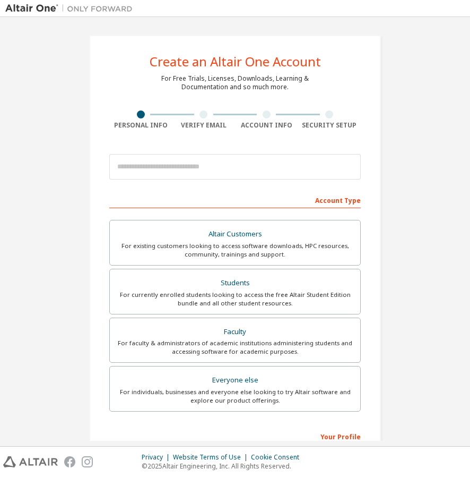 This screenshot has width=470, height=477. What do you see at coordinates (70, 461) in the screenshot?
I see `img: facebook.svg` at bounding box center [70, 461].